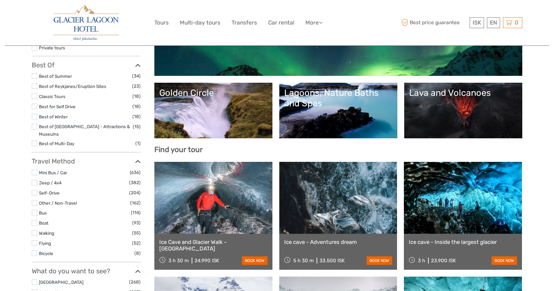 Image resolution: width=554 pixels, height=291 pixels. What do you see at coordinates (49, 193) in the screenshot?
I see `a: Self-Drive` at bounding box center [49, 193].